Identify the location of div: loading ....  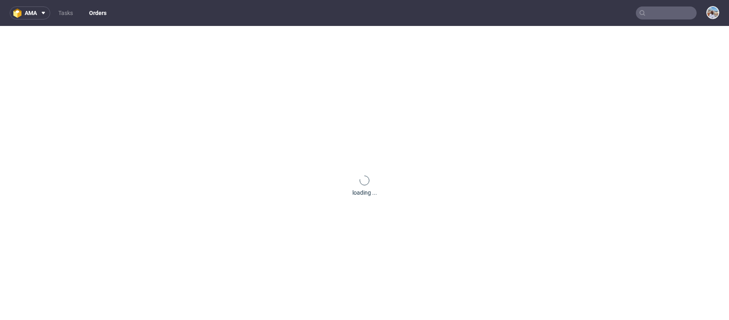
(364, 192).